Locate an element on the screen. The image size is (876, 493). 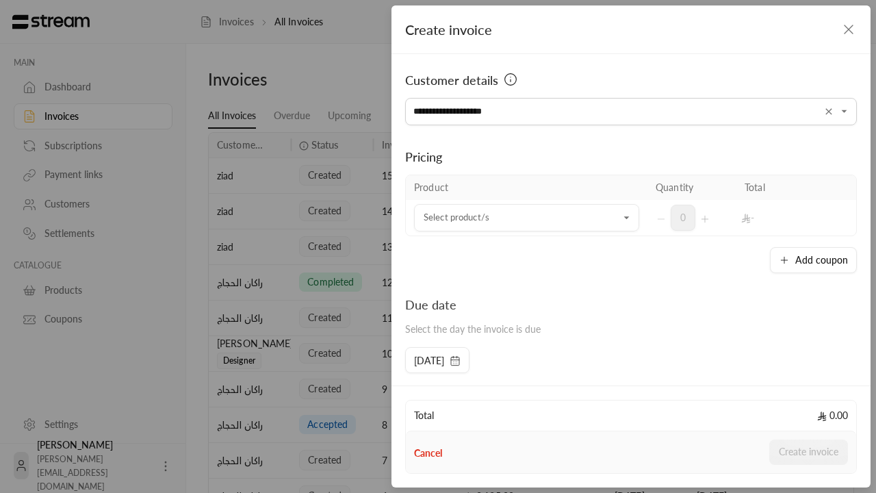
button: Add coupon is located at coordinates (813, 260).